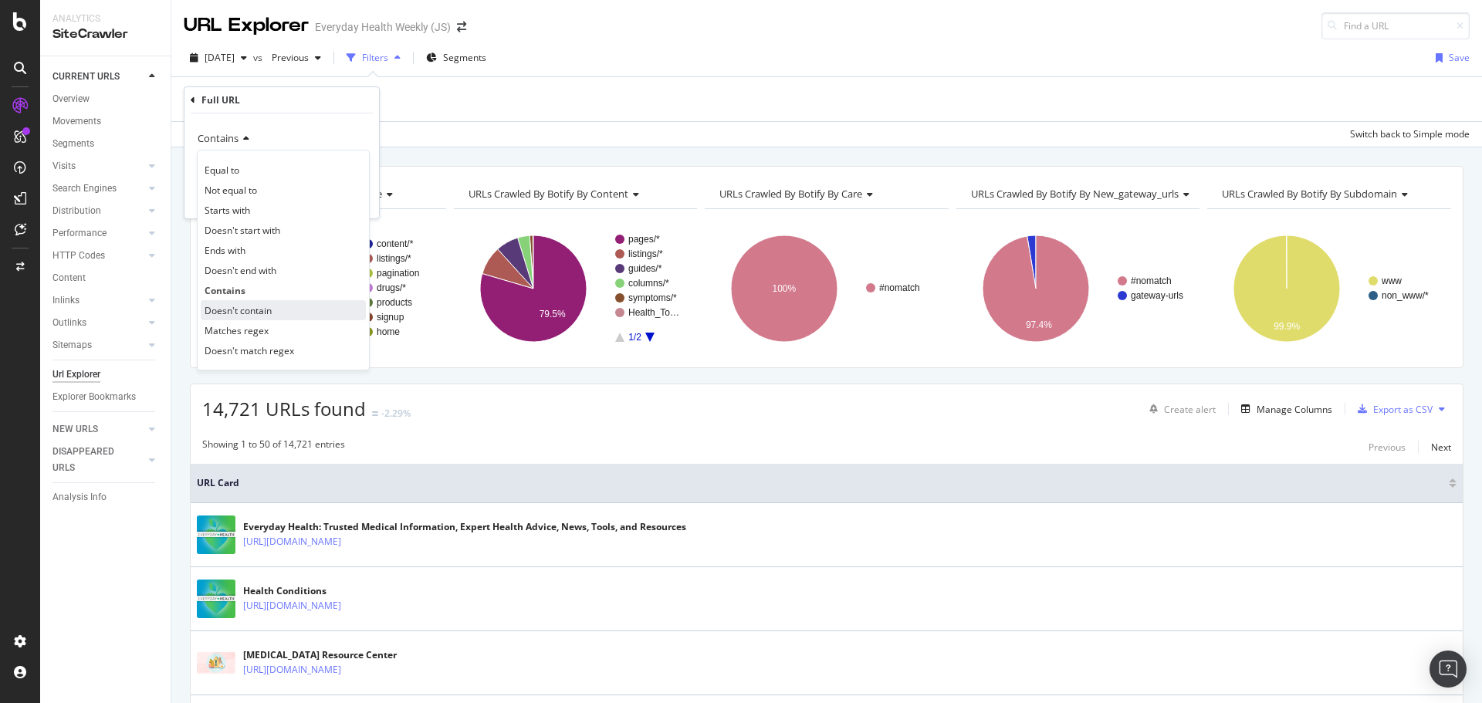 Image resolution: width=1482 pixels, height=703 pixels. Describe the element at coordinates (66, 300) in the screenshot. I see `div: Inlinks` at that location.